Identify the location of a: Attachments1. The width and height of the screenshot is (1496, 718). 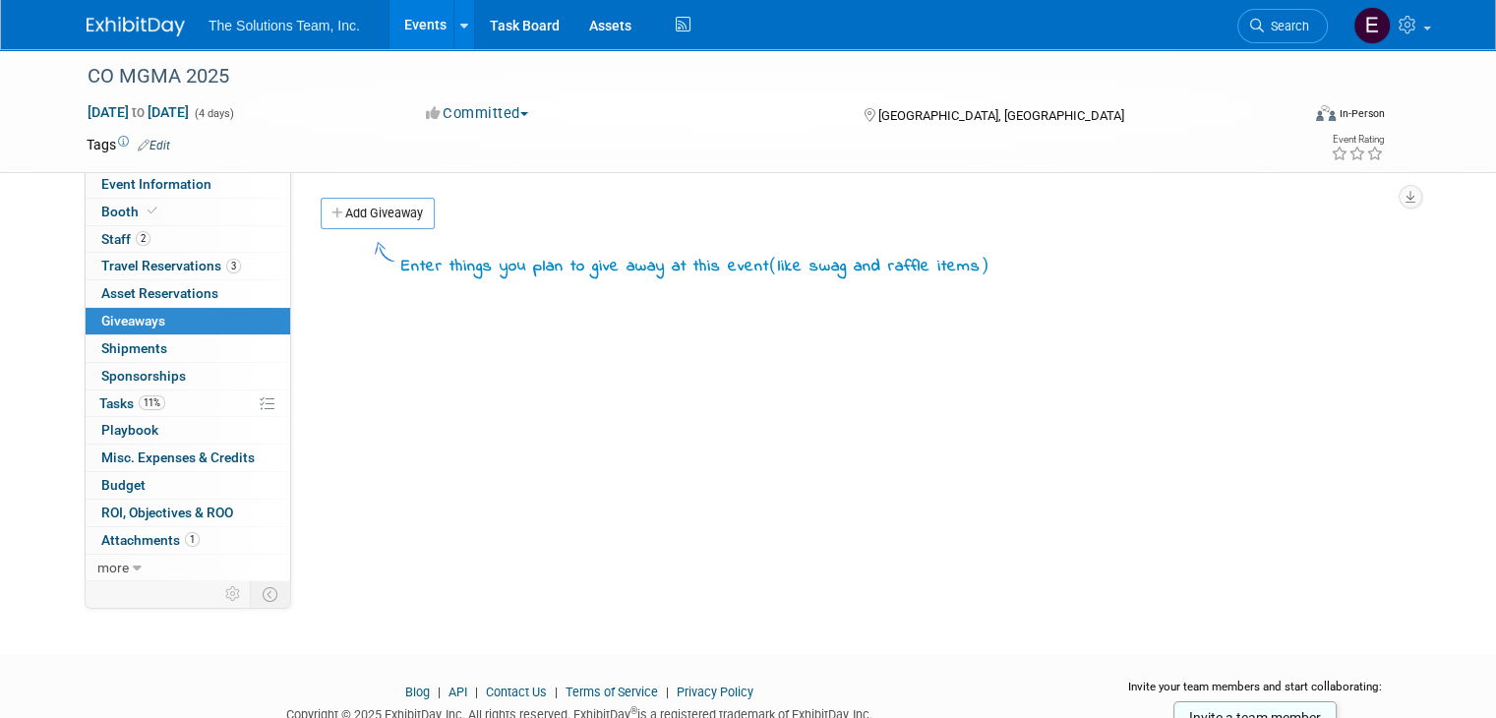
(188, 540).